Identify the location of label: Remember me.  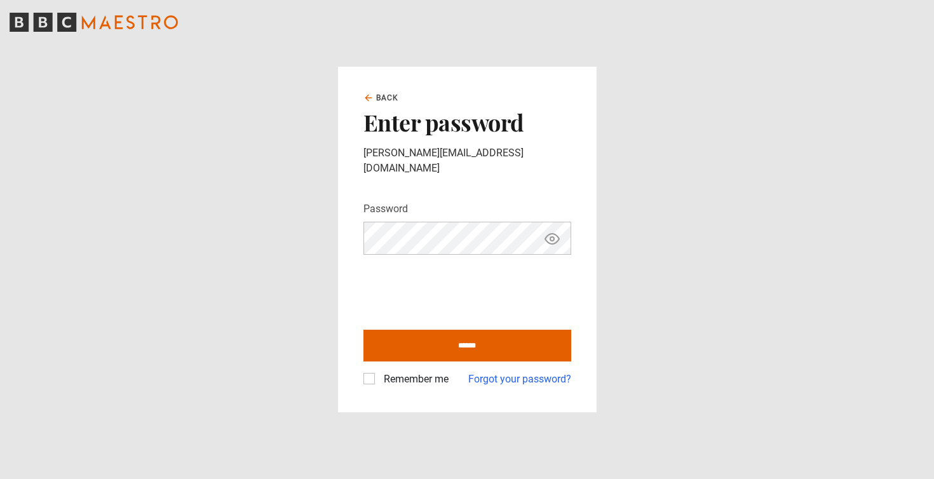
(413, 379).